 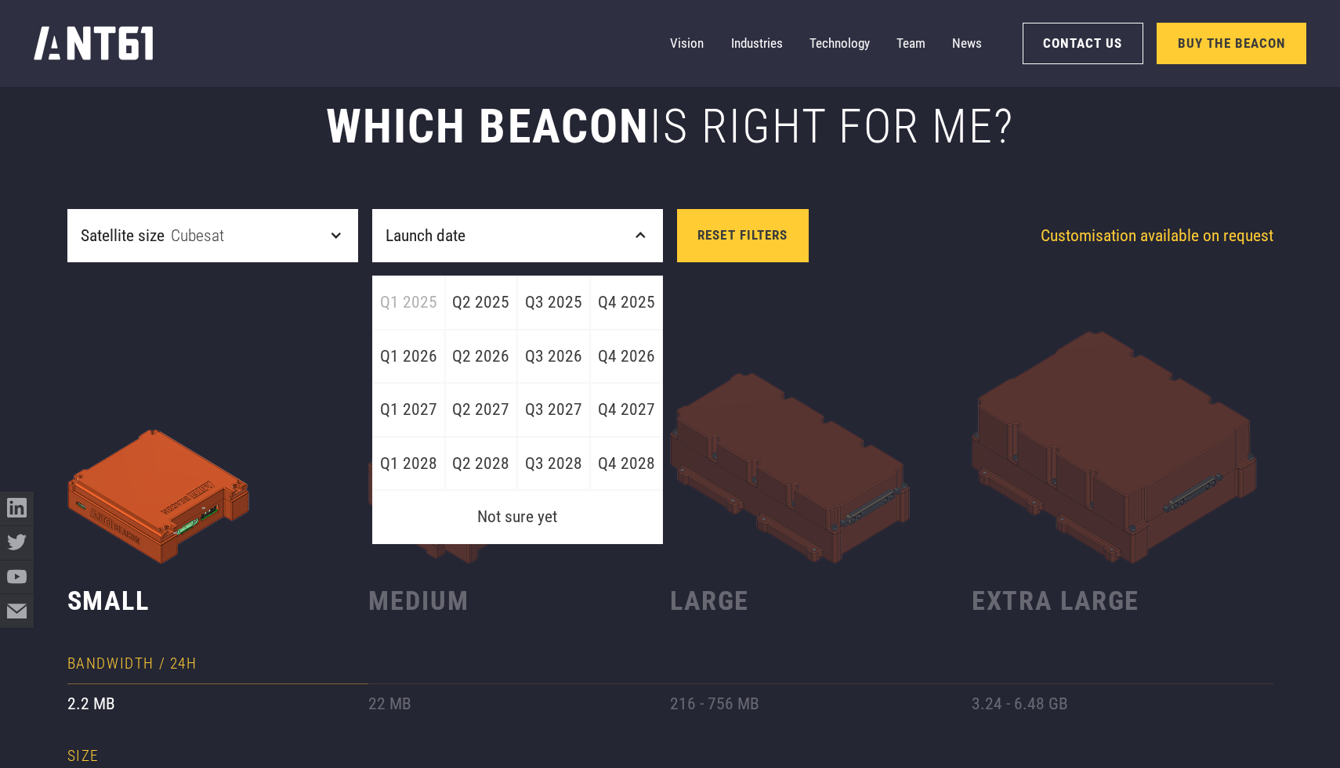 What do you see at coordinates (757, 43) in the screenshot?
I see `a: Industries` at bounding box center [757, 43].